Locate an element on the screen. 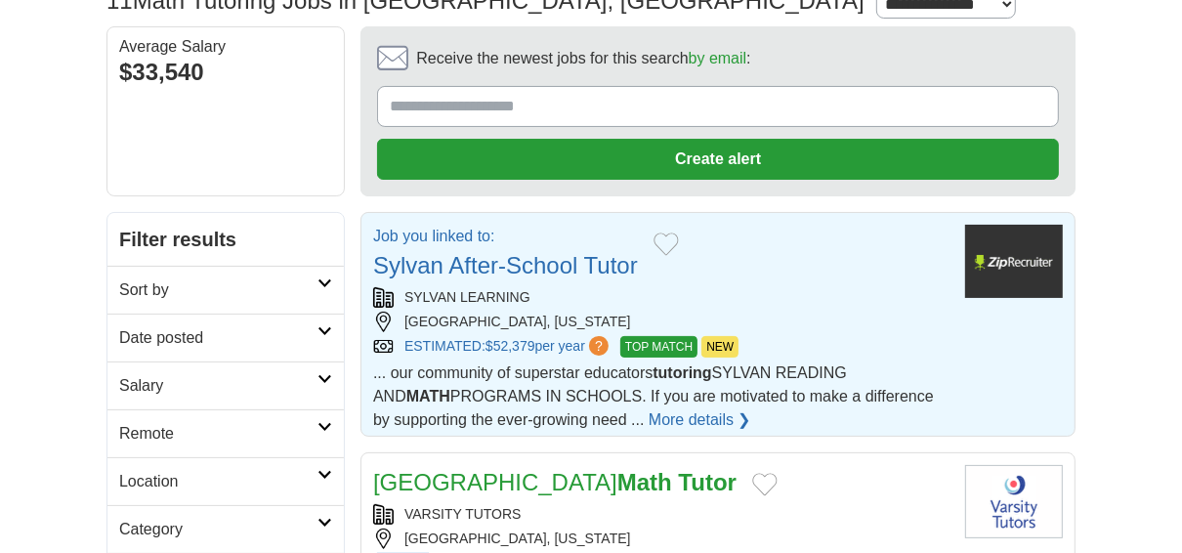  h2: Location is located at coordinates (218, 482).